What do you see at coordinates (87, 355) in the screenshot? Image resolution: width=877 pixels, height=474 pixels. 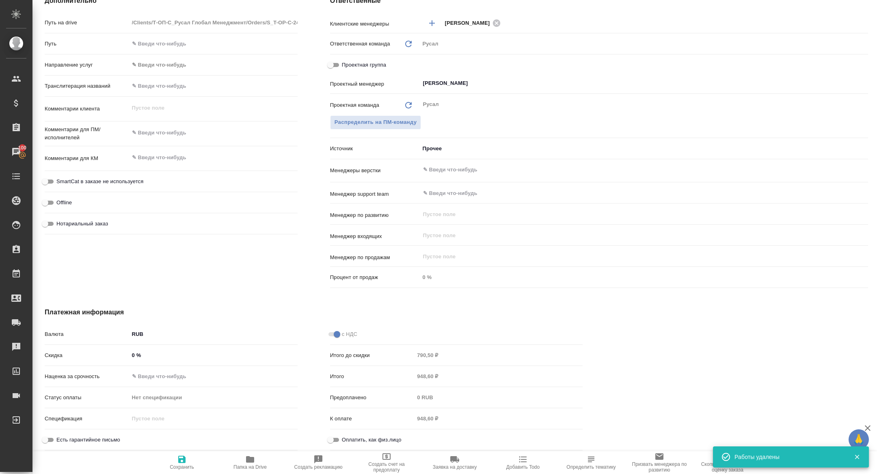 I see `p: Скидка` at bounding box center [87, 355].